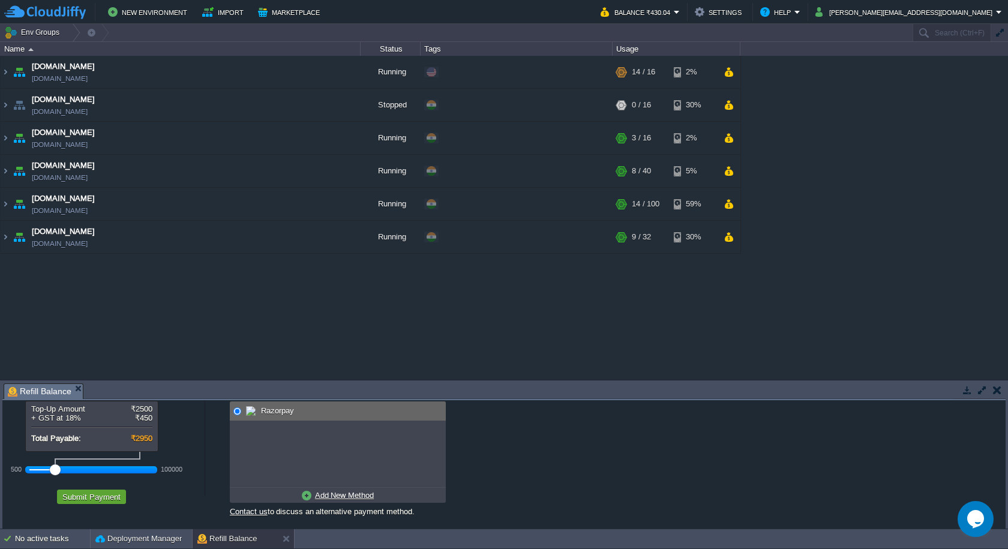 This screenshot has height=549, width=1008. Describe the element at coordinates (646, 204) in the screenshot. I see `div: 14 / 100` at that location.